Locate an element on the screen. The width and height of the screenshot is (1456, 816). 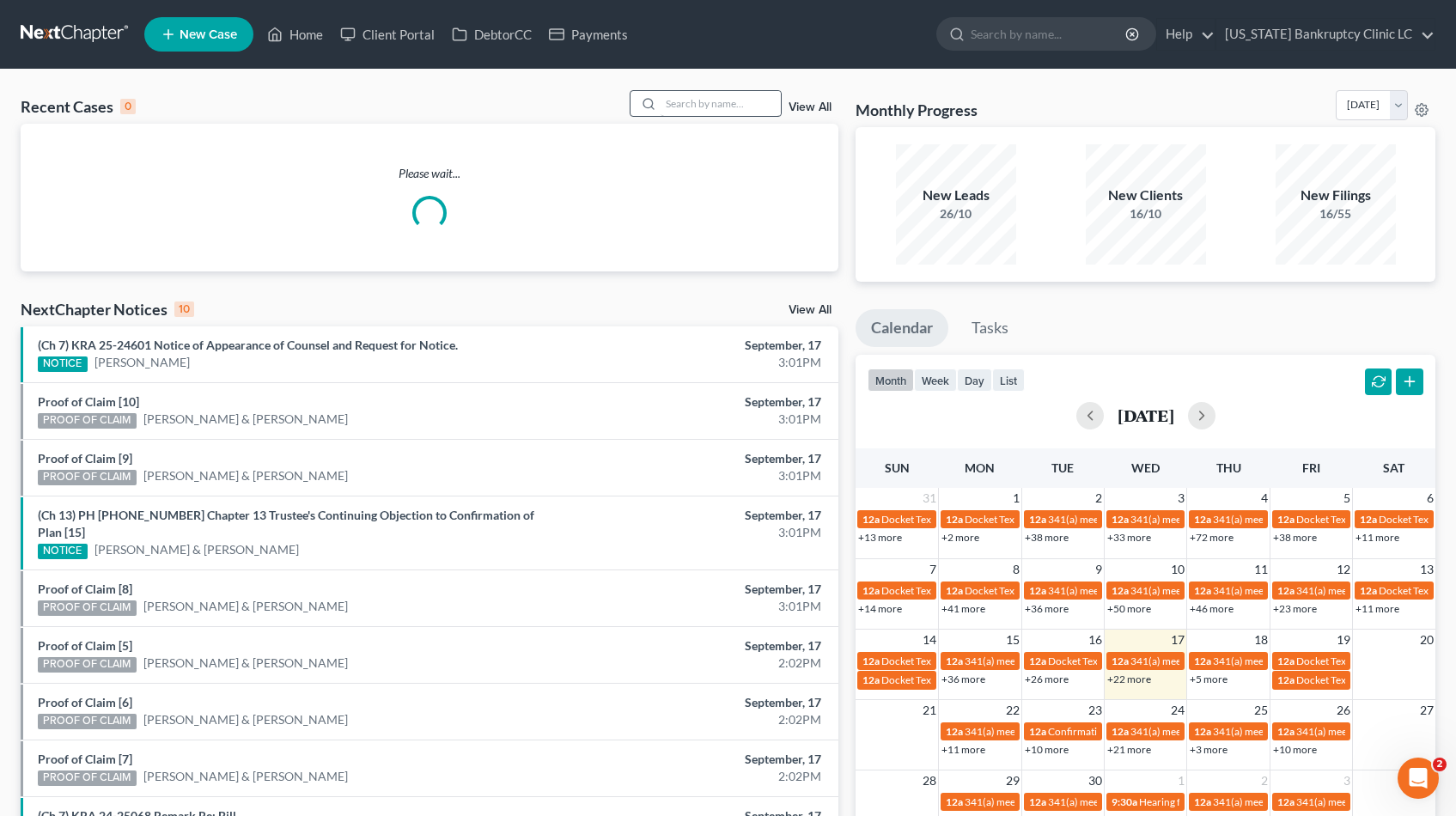
a: +72 more is located at coordinates (1212, 537).